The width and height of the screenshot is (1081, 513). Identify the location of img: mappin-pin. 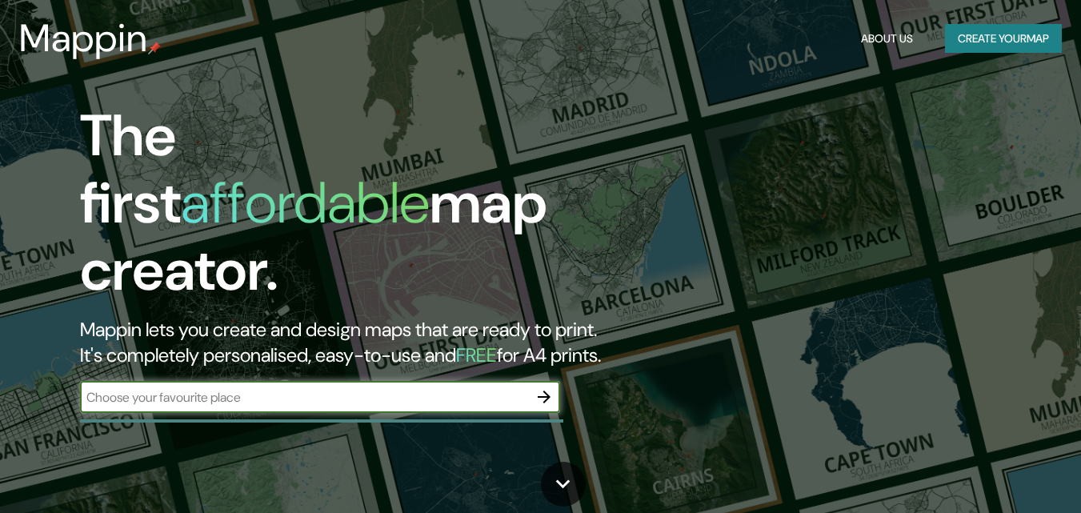
(154, 48).